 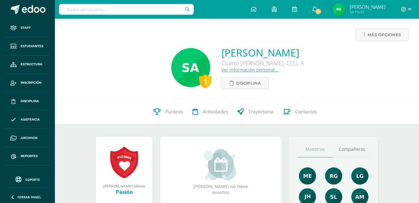 What do you see at coordinates (190, 67) in the screenshot?
I see `img: 60b81b88b940a2da9a0fc42d19b9edaa.png` at bounding box center [190, 67].